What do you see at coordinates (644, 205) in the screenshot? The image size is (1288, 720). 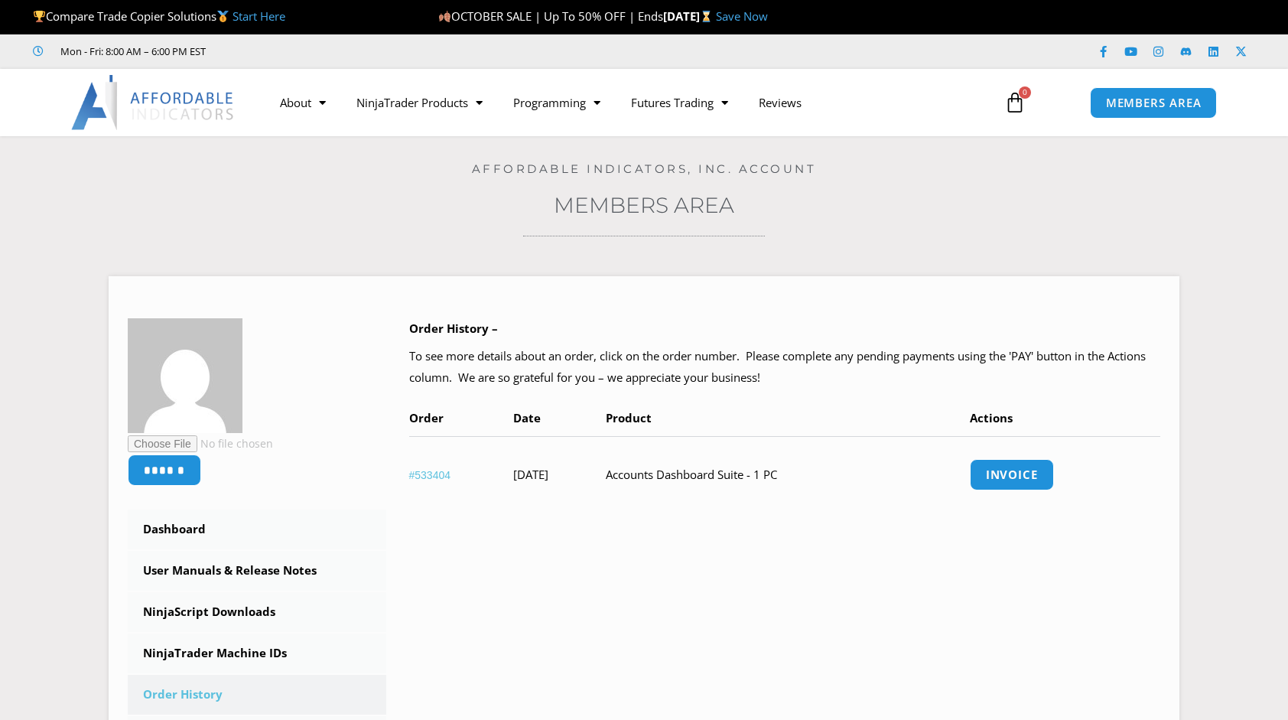 I see `a: Members Area` at bounding box center [644, 205].